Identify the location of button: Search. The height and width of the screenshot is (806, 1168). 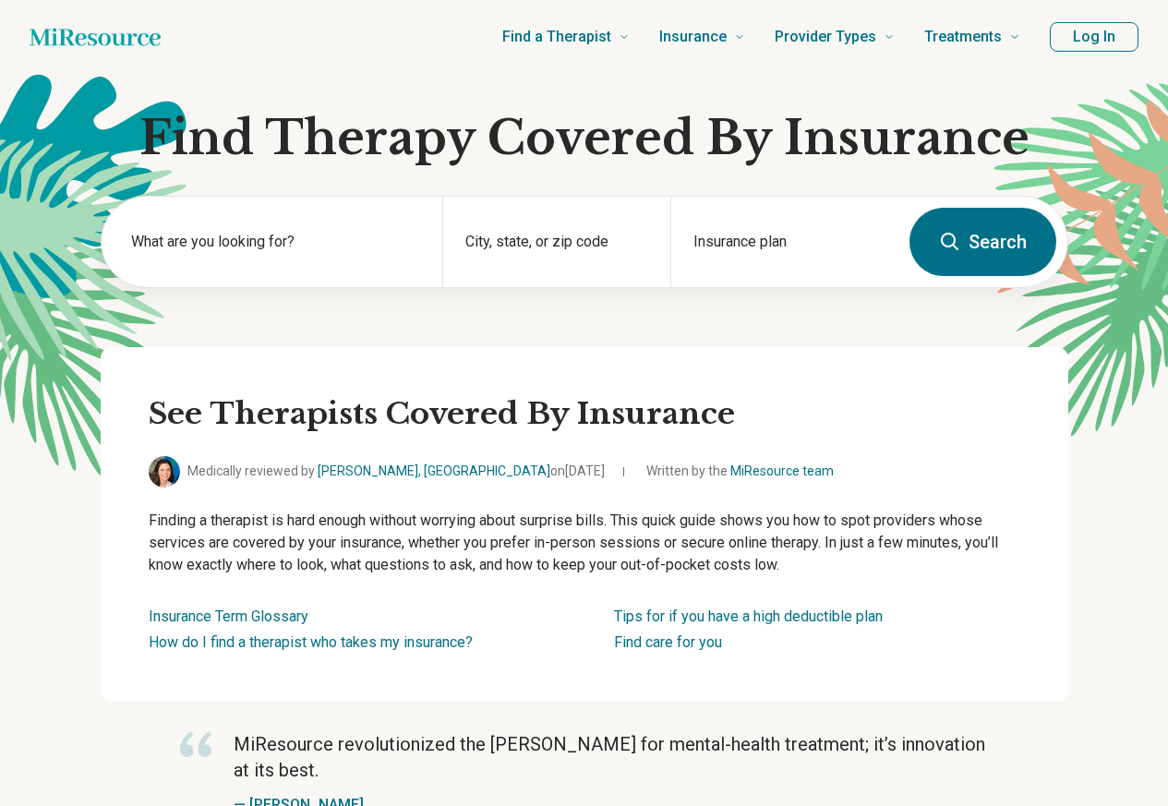
(983, 242).